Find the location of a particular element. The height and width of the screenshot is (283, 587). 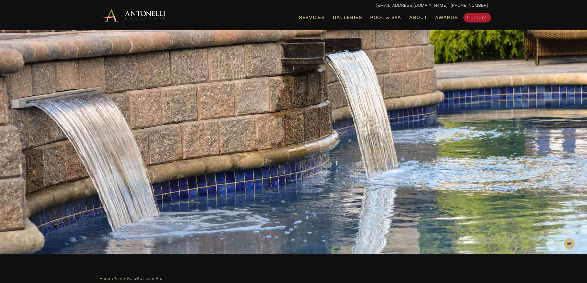

a: Galleries is located at coordinates (347, 18).